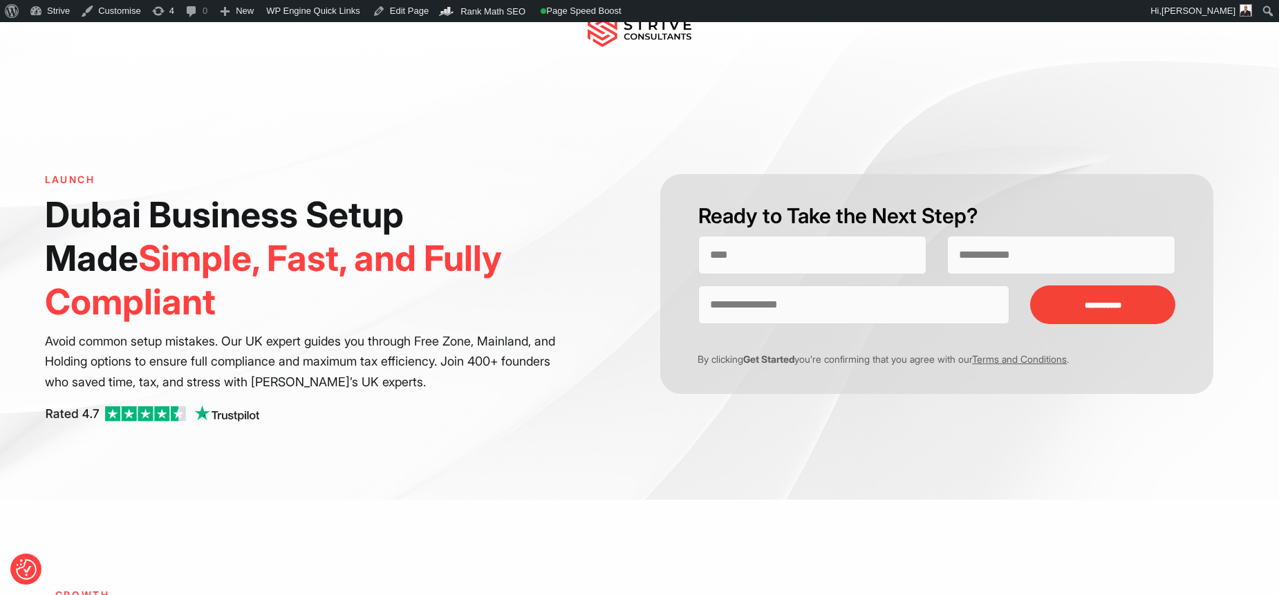 The width and height of the screenshot is (1279, 595). Describe the element at coordinates (493, 11) in the screenshot. I see `span: Rank Math SEO` at that location.